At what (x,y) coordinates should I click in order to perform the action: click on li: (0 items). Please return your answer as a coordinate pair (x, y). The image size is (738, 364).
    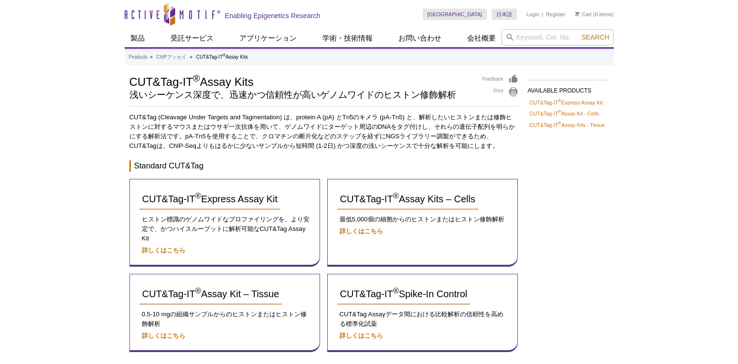
    Looking at the image, I should click on (594, 14).